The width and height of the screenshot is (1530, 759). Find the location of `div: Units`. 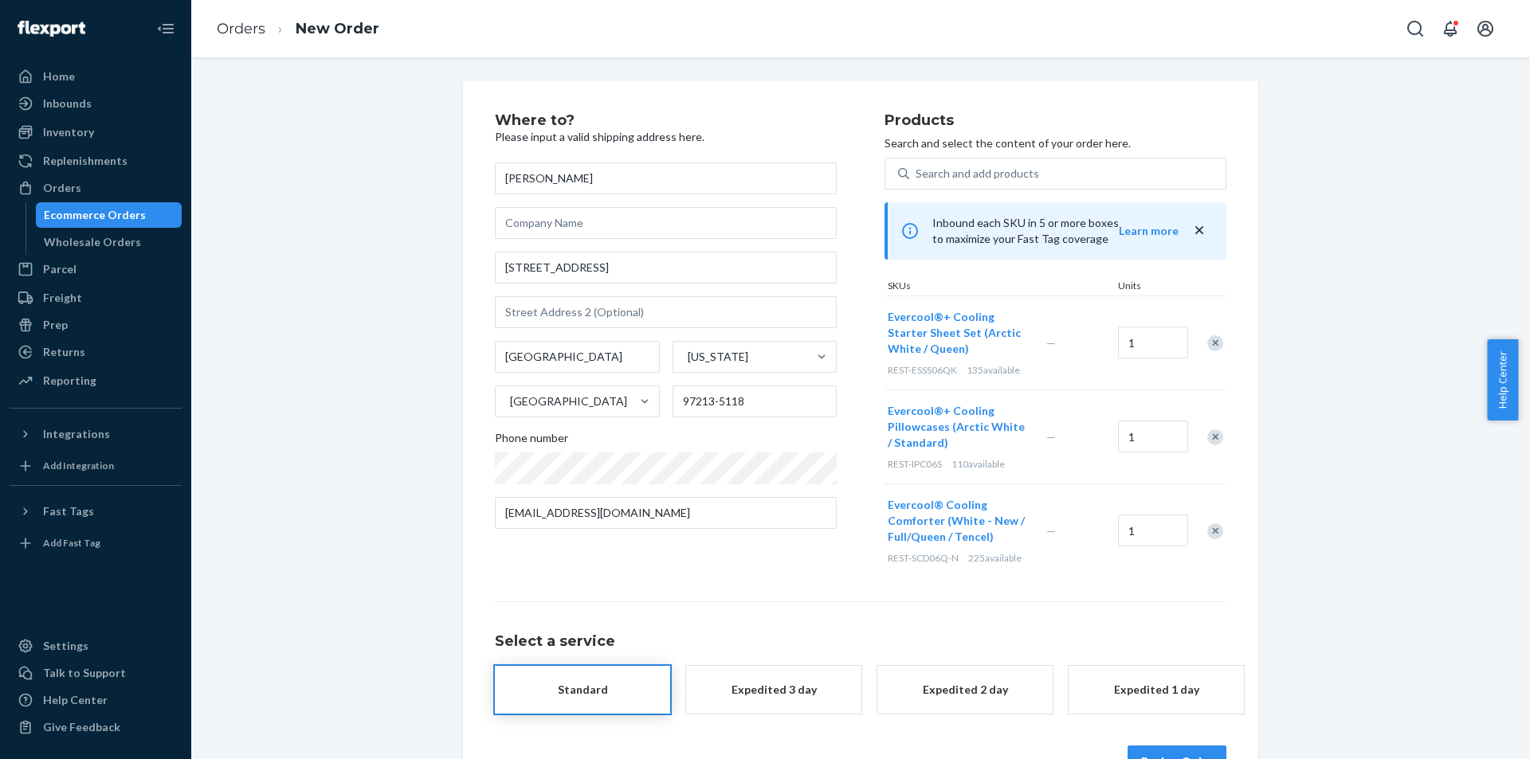

div: Units is located at coordinates (1151, 287).